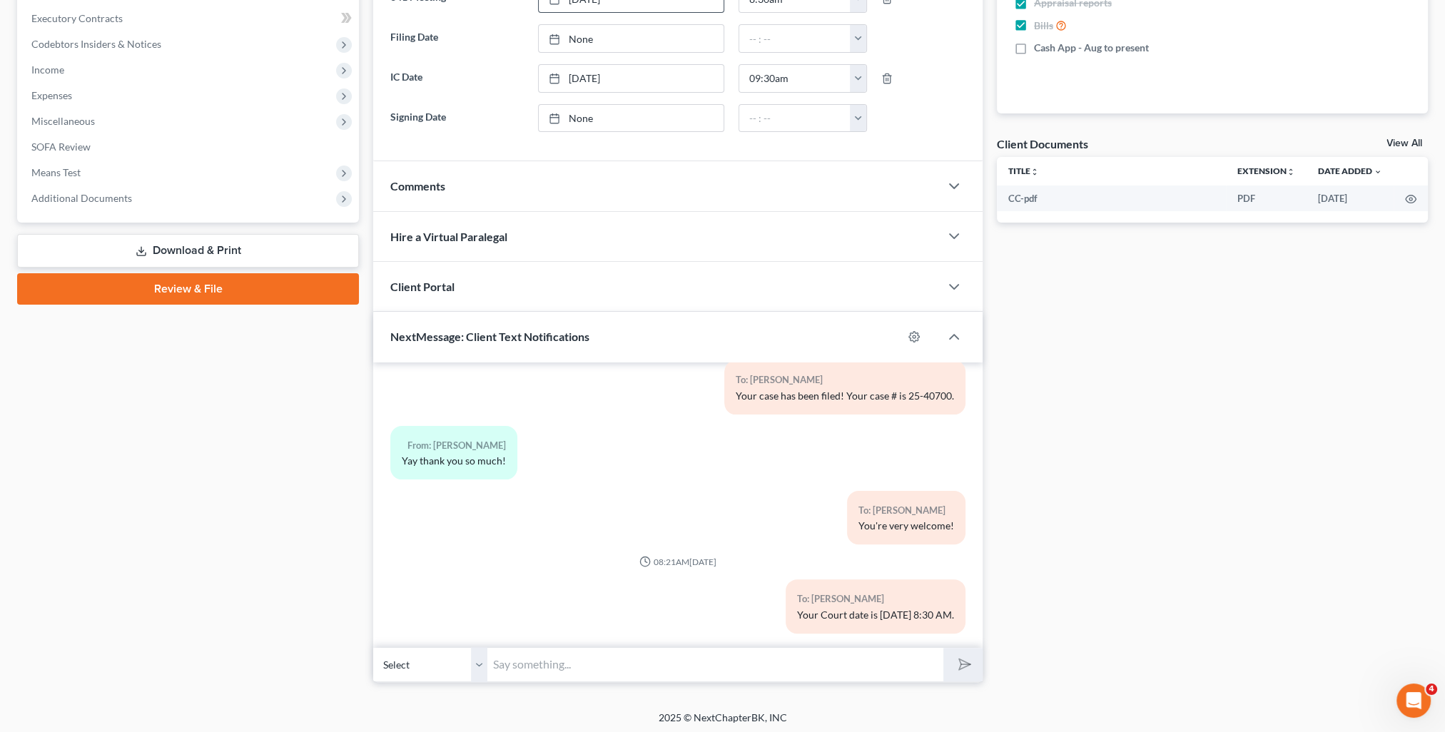 This screenshot has width=1445, height=732. Describe the element at coordinates (417, 186) in the screenshot. I see `span: Comments` at that location.